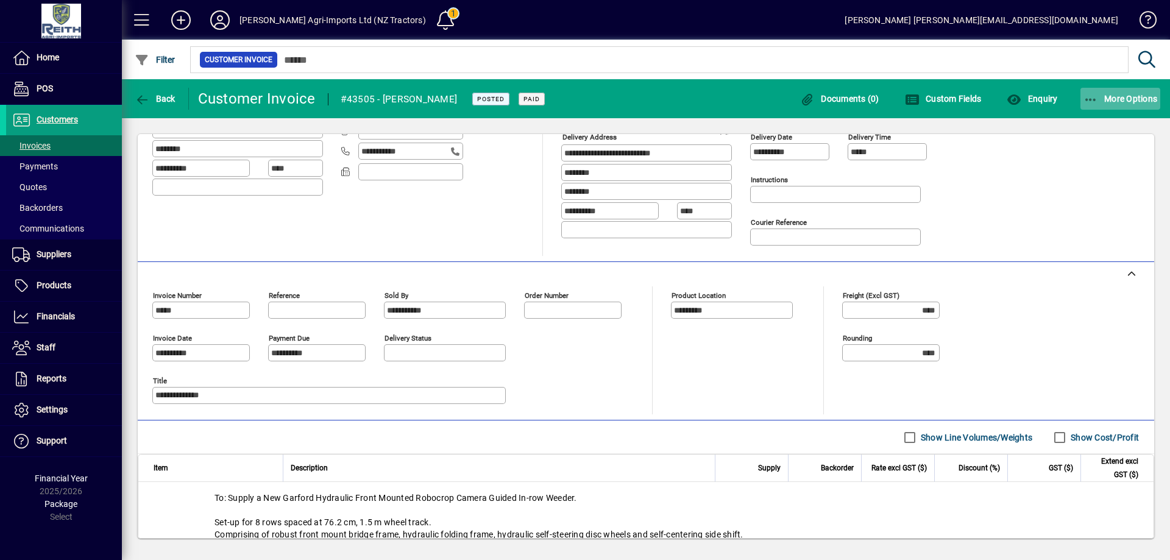  I want to click on a: Settings, so click(64, 410).